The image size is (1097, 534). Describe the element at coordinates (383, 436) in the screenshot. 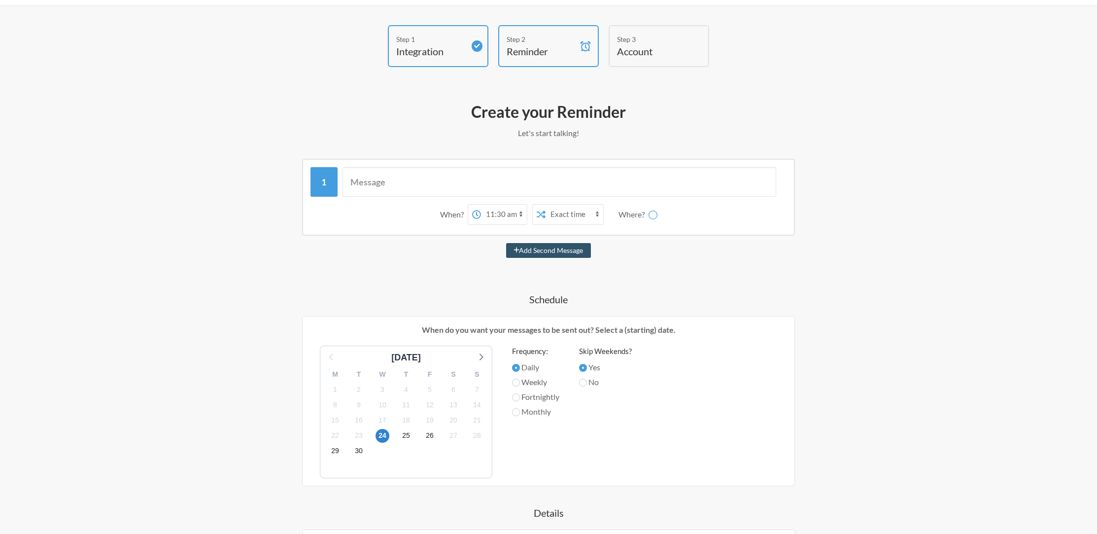

I see `span: Friday 24 October 2025` at that location.